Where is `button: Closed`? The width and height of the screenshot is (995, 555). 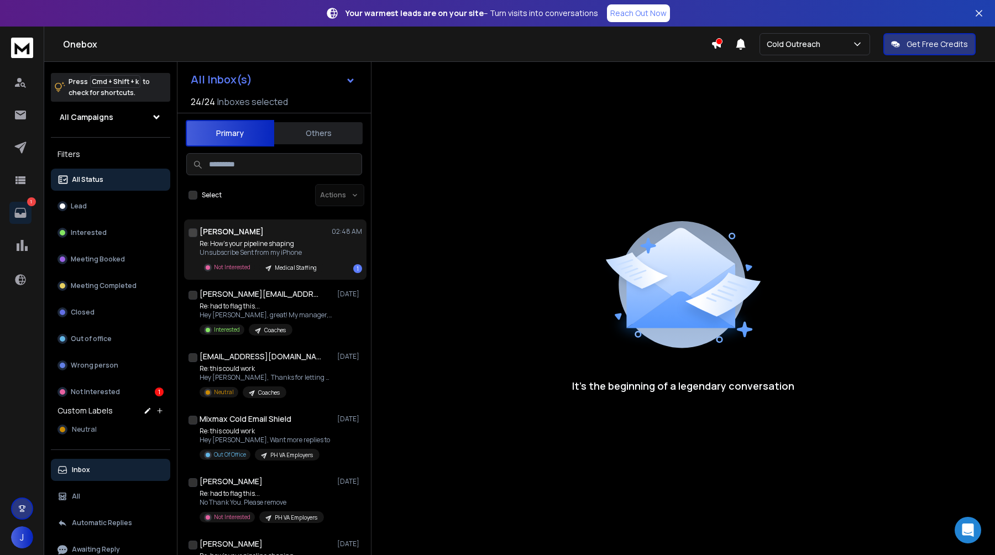
button: Closed is located at coordinates (111, 312).